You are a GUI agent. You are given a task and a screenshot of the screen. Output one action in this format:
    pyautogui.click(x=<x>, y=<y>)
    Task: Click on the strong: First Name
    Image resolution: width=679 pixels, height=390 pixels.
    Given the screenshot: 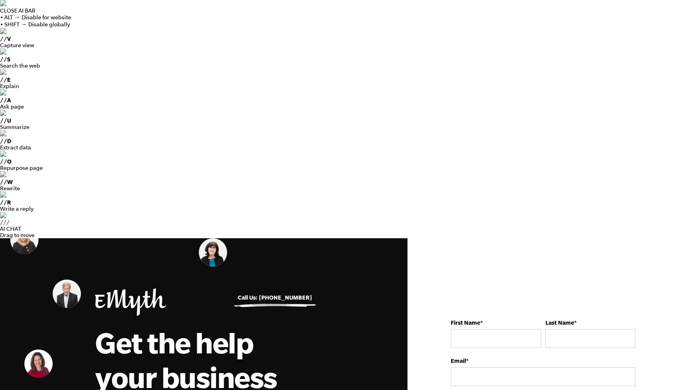 What is the action you would take?
    pyautogui.click(x=465, y=322)
    